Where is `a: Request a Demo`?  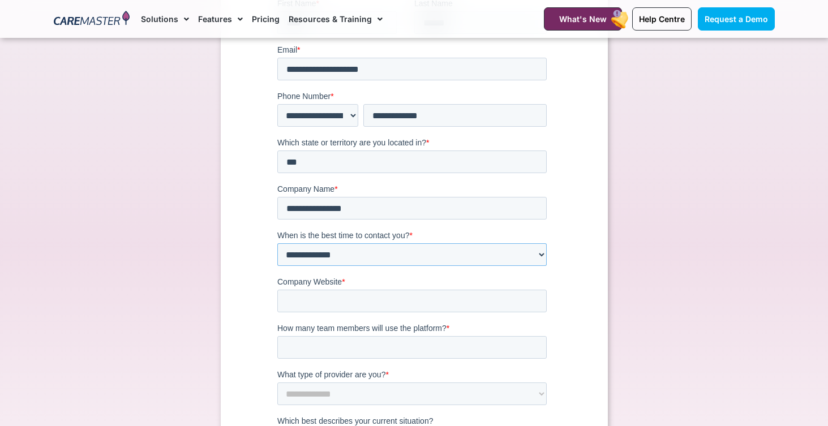
a: Request a Demo is located at coordinates (736, 19).